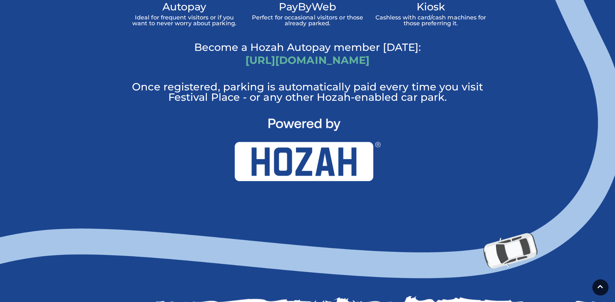  What do you see at coordinates (431, 20) in the screenshot?
I see `p: Cashless with card/cash machines for those preferring it.` at bounding box center [431, 20].